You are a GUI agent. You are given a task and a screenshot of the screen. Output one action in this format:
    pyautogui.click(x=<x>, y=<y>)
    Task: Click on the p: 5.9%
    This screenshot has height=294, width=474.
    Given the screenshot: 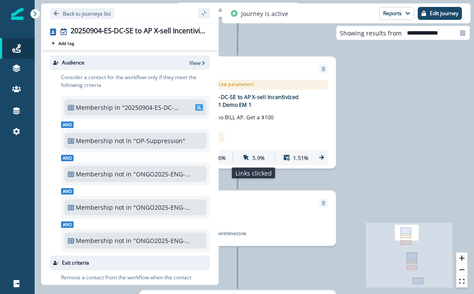 What is the action you would take?
    pyautogui.click(x=259, y=158)
    